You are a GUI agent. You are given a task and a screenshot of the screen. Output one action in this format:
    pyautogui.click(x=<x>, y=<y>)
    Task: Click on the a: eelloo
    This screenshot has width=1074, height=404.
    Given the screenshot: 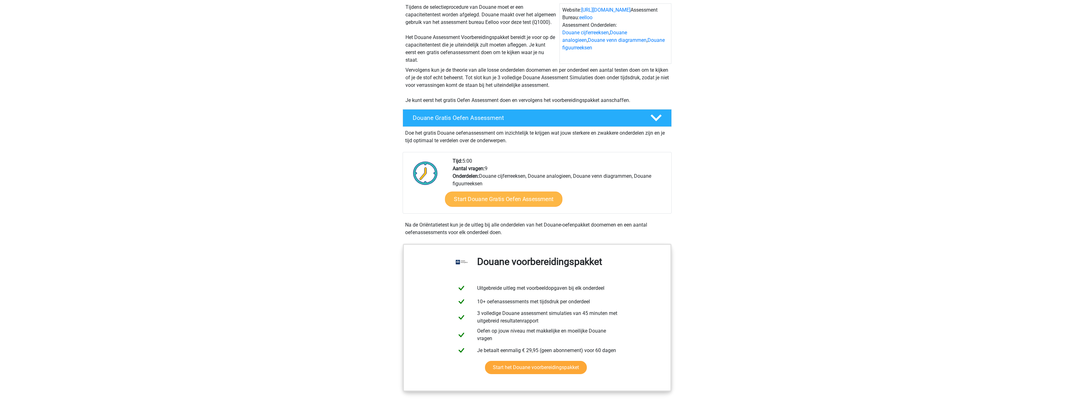 What is the action you would take?
    pyautogui.click(x=586, y=17)
    